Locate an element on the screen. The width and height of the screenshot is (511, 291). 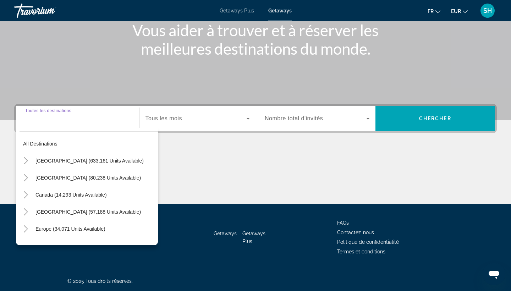
span: SH is located at coordinates (488, 11).